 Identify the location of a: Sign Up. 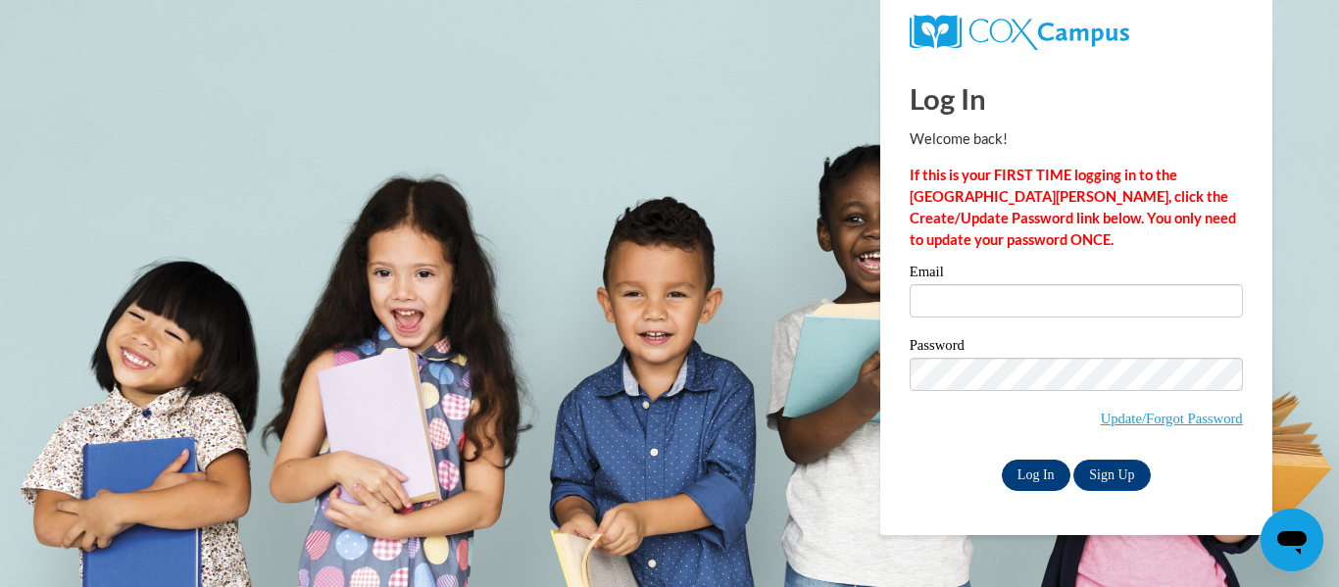
(1112, 476).